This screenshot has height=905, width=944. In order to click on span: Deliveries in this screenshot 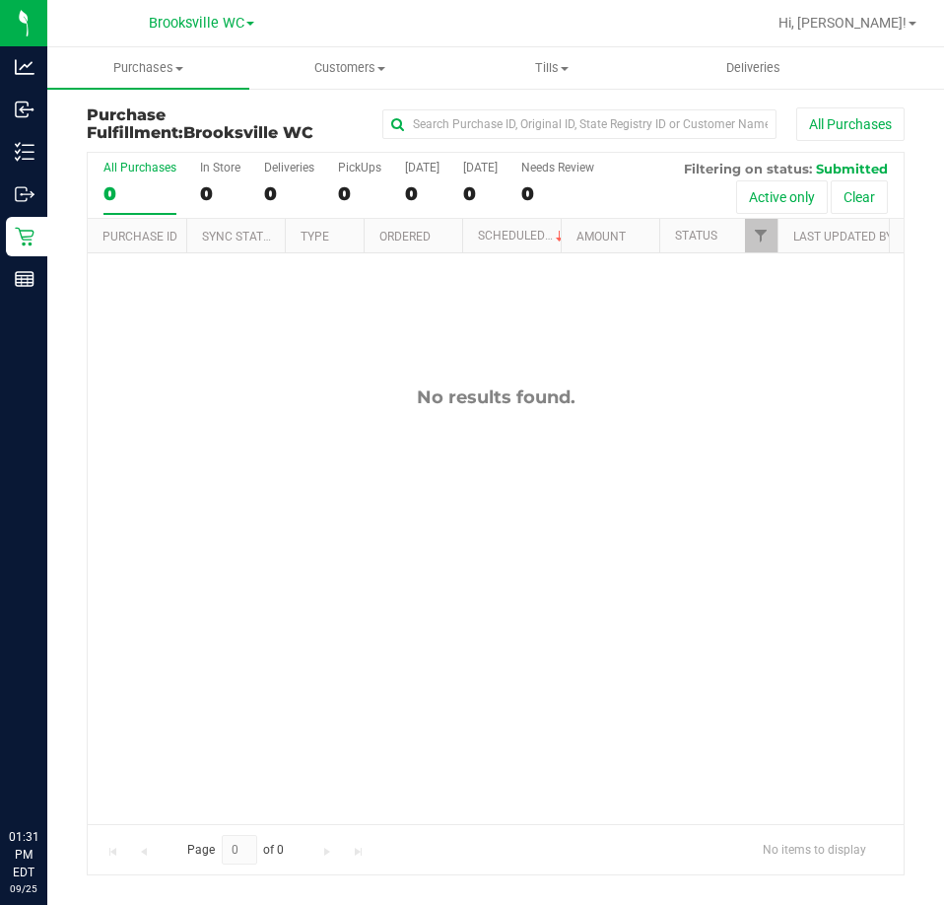, I will do `click(753, 68)`.